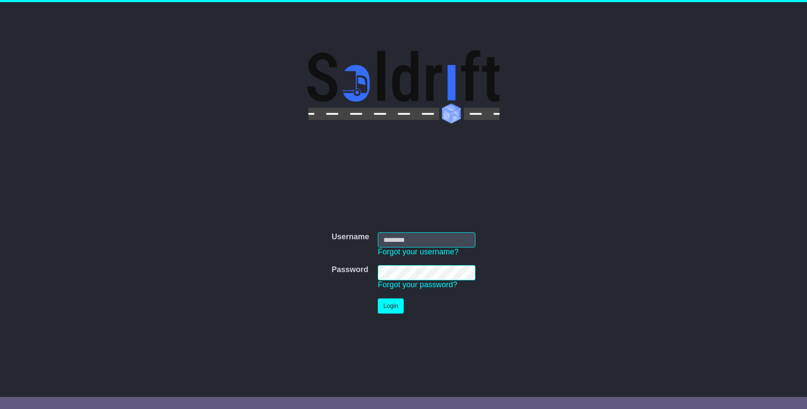 Image resolution: width=807 pixels, height=409 pixels. What do you see at coordinates (403, 87) in the screenshot?
I see `img: Soldrift Pty Ltd` at bounding box center [403, 87].